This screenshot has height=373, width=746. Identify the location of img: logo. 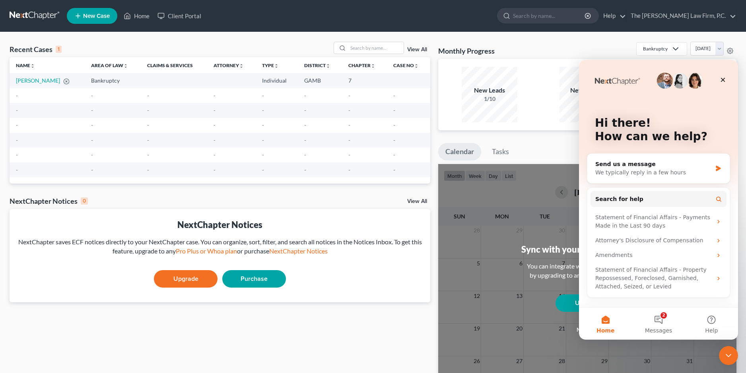
(39, 21).